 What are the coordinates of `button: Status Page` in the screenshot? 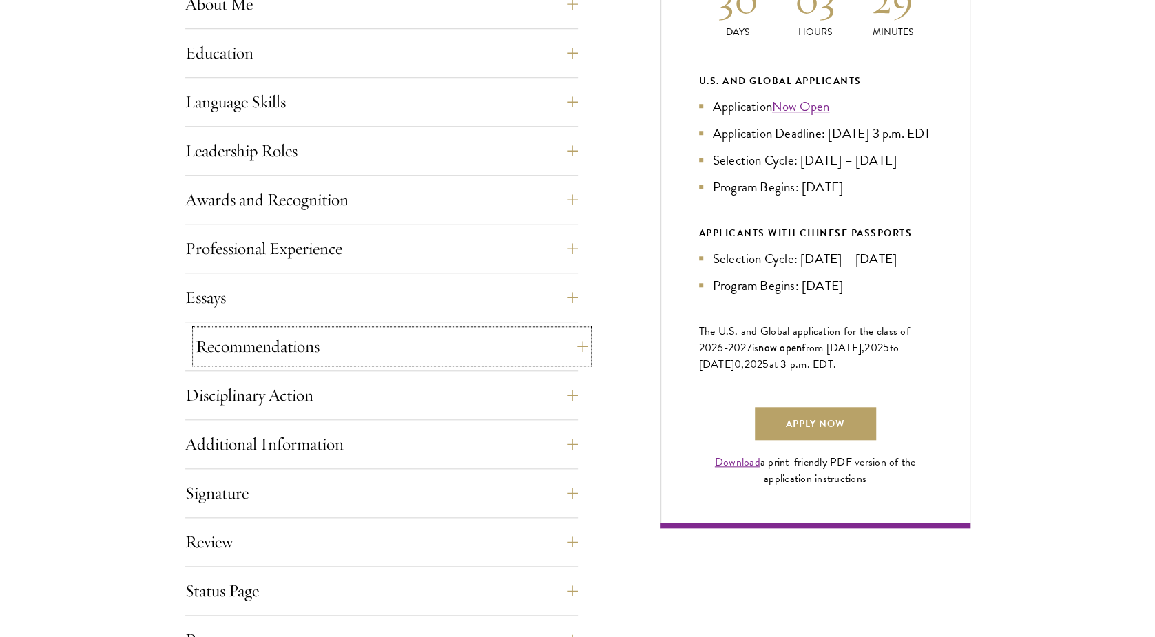 It's located at (382, 591).